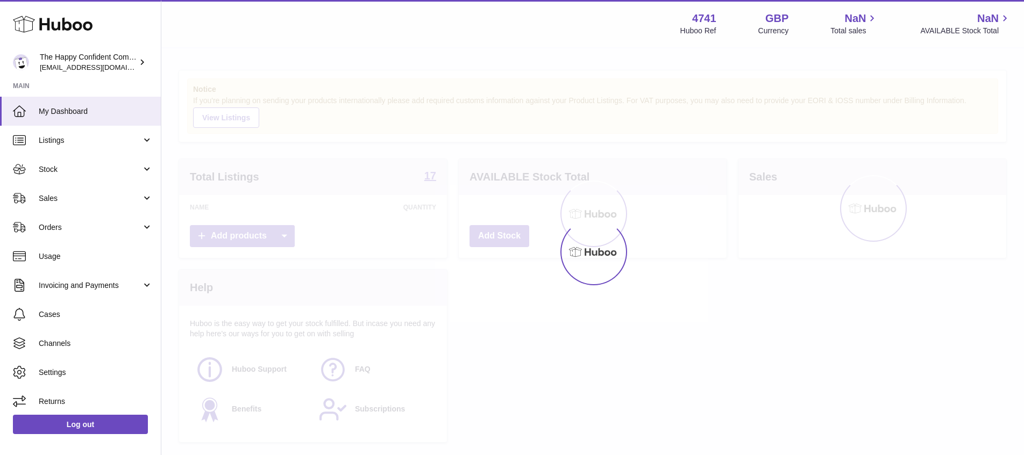 The width and height of the screenshot is (1024, 455). I want to click on span: Sales, so click(90, 198).